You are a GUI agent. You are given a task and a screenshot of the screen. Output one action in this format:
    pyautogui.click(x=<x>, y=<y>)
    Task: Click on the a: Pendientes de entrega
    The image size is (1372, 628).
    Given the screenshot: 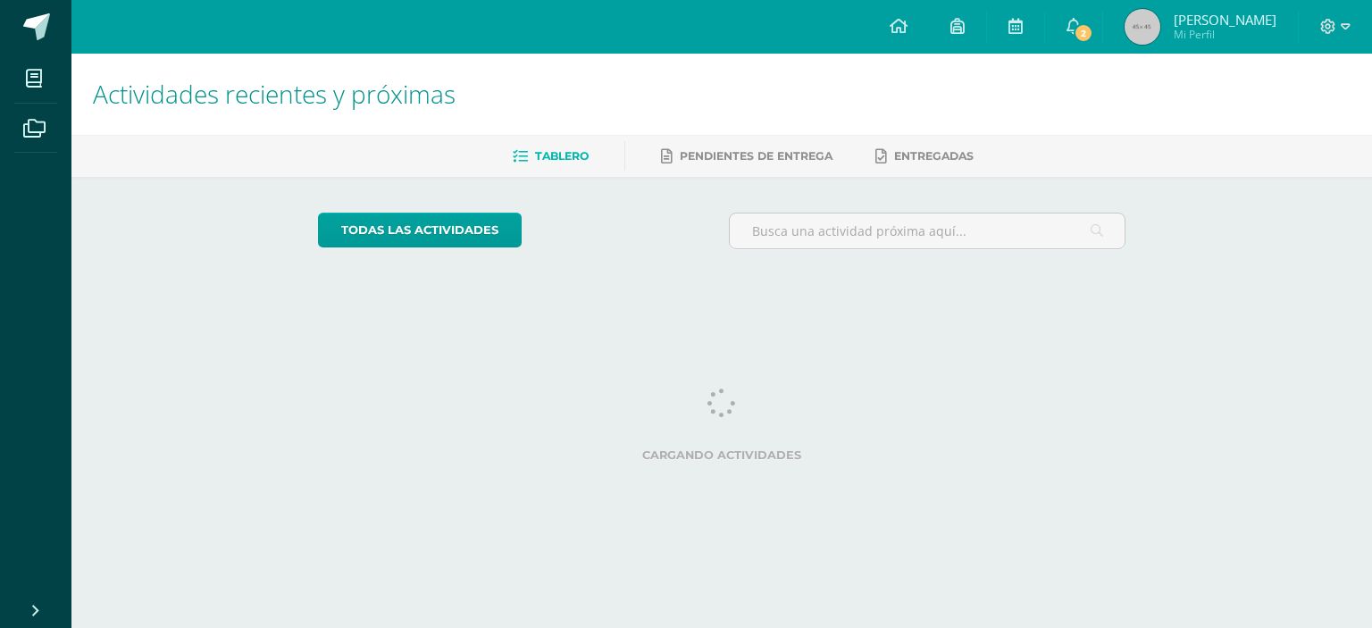 What is the action you would take?
    pyautogui.click(x=747, y=156)
    